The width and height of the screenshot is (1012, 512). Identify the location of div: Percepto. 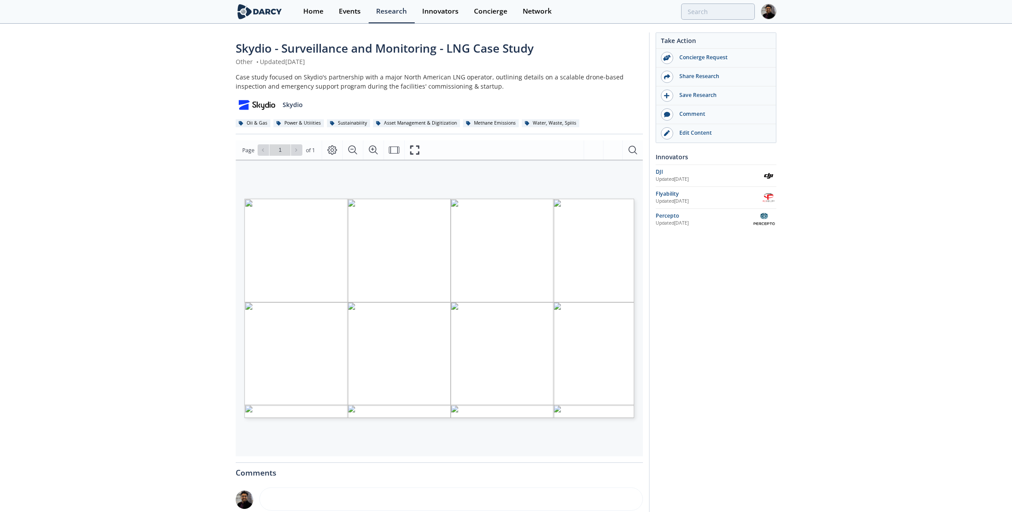
(703, 216).